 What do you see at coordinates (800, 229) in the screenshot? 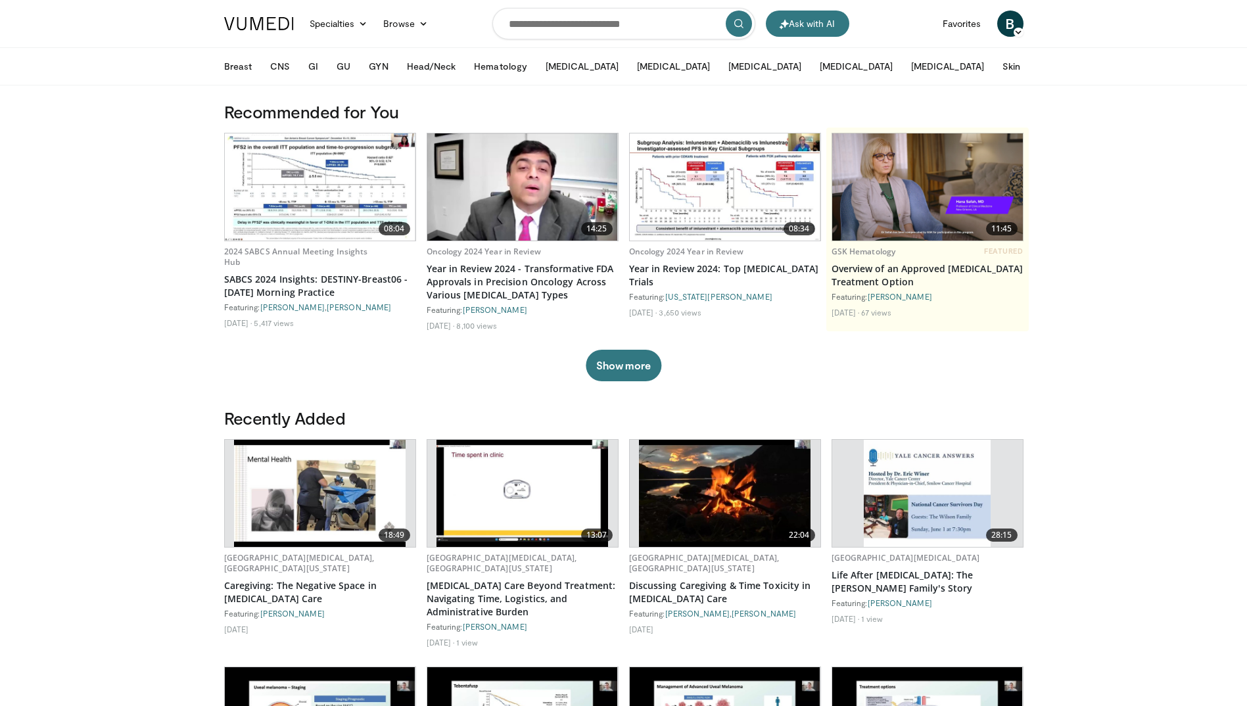
I see `span: 08:34` at bounding box center [800, 229].